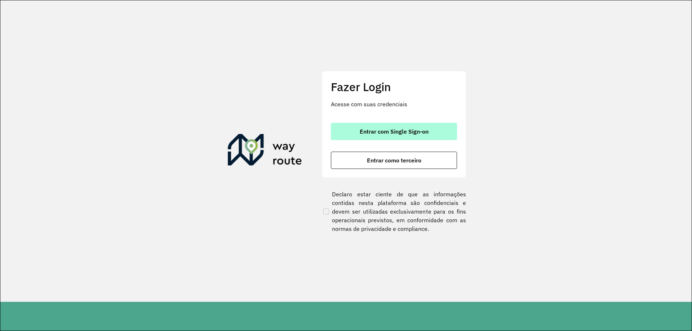 This screenshot has width=692, height=331. I want to click on img: Roteirizador AmbevTech, so click(265, 151).